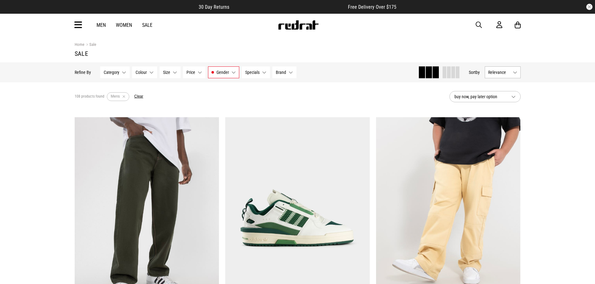 This screenshot has width=595, height=284. I want to click on button: Clear, so click(139, 97).